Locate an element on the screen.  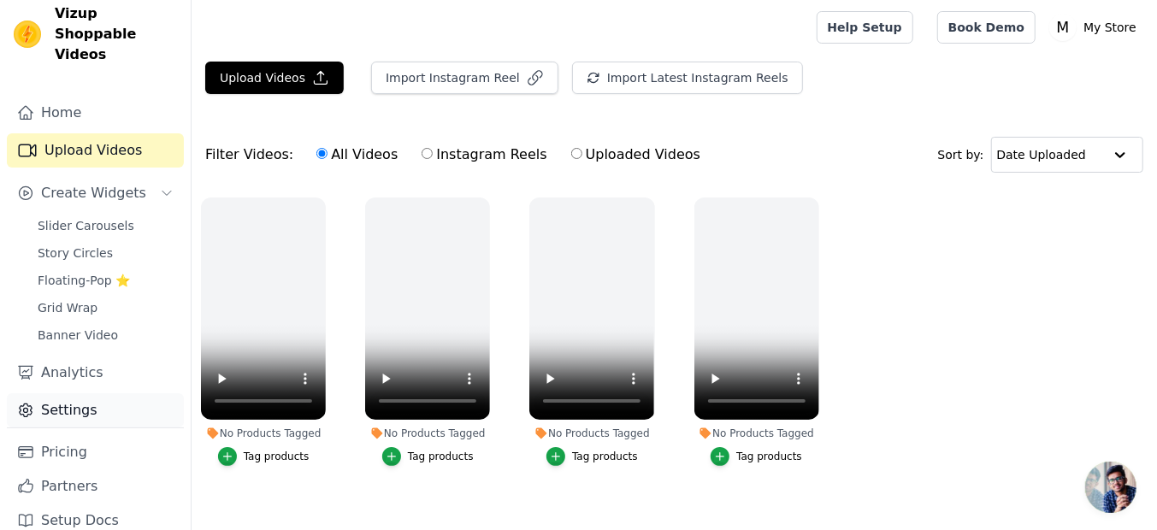
button: Import Instagram Reel is located at coordinates (464, 78).